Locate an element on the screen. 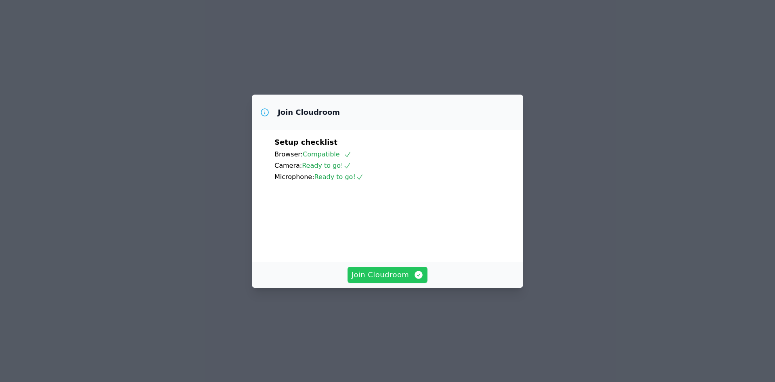 The height and width of the screenshot is (382, 775). span: Compatible is located at coordinates (327, 154).